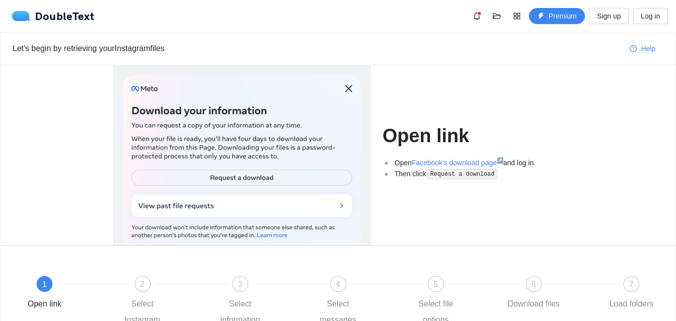 This screenshot has width=676, height=321. Describe the element at coordinates (45, 284) in the screenshot. I see `span: 1` at that location.